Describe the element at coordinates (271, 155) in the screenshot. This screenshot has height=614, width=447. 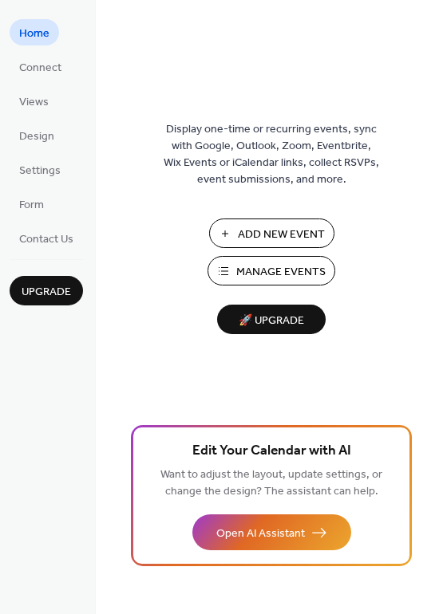
I see `span: Display one-time or recurring events, sync with Google, Outlook, Zoom, Eventbrite, Wix Events or ...` at that location.